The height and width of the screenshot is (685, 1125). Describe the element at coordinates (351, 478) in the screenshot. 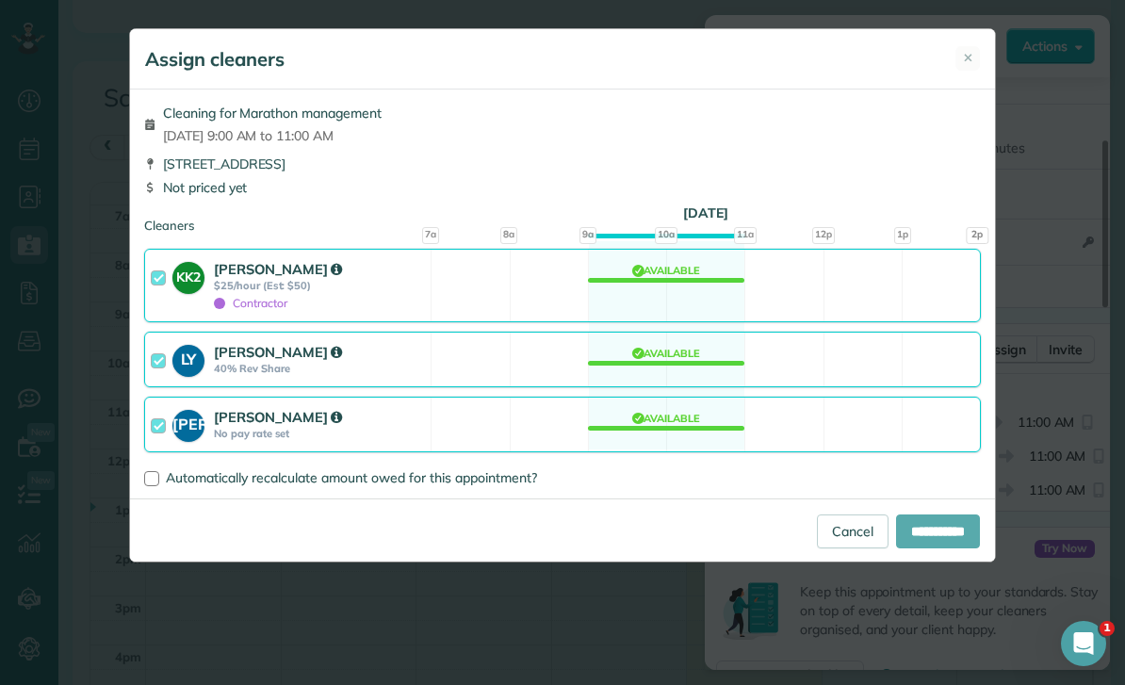

I see `span: Automatically recalculate amount owed for this appointment?` at that location.